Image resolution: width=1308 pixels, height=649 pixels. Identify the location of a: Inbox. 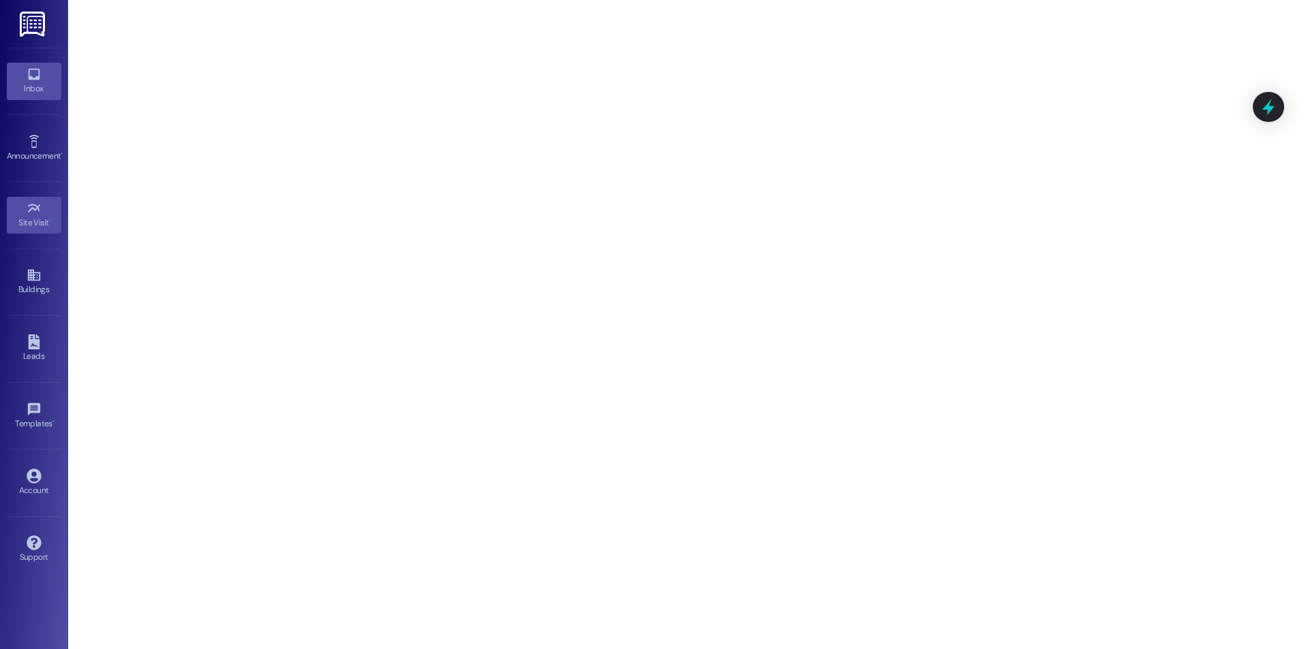
(34, 81).